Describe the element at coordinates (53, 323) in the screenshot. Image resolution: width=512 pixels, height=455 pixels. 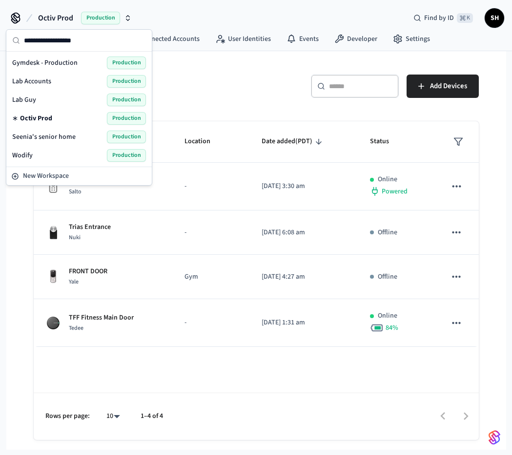
I see `img: Tedee Smart Lock` at that location.